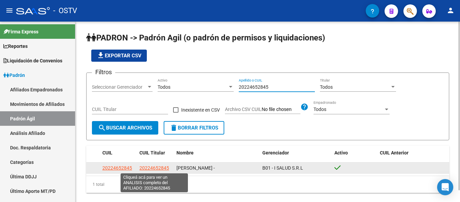 Image resolution: width=460 pixels, height=202 pixels. What do you see at coordinates (354, 152) in the screenshot?
I see `datatable-header-cell: Activo` at bounding box center [354, 152].